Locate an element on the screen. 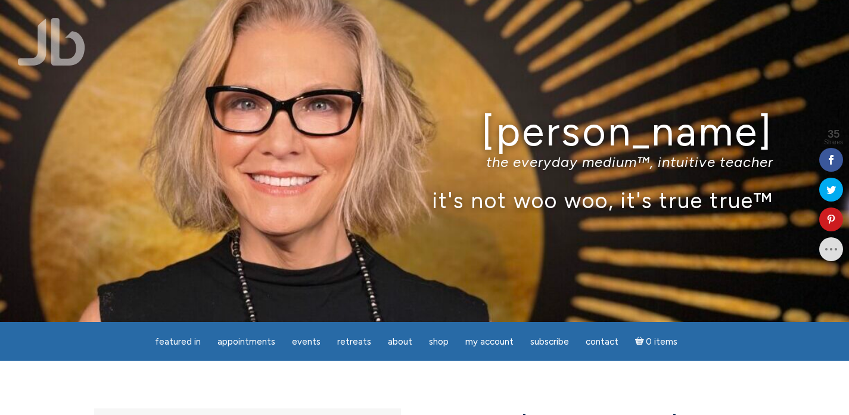  span: 35 is located at coordinates (834, 134).